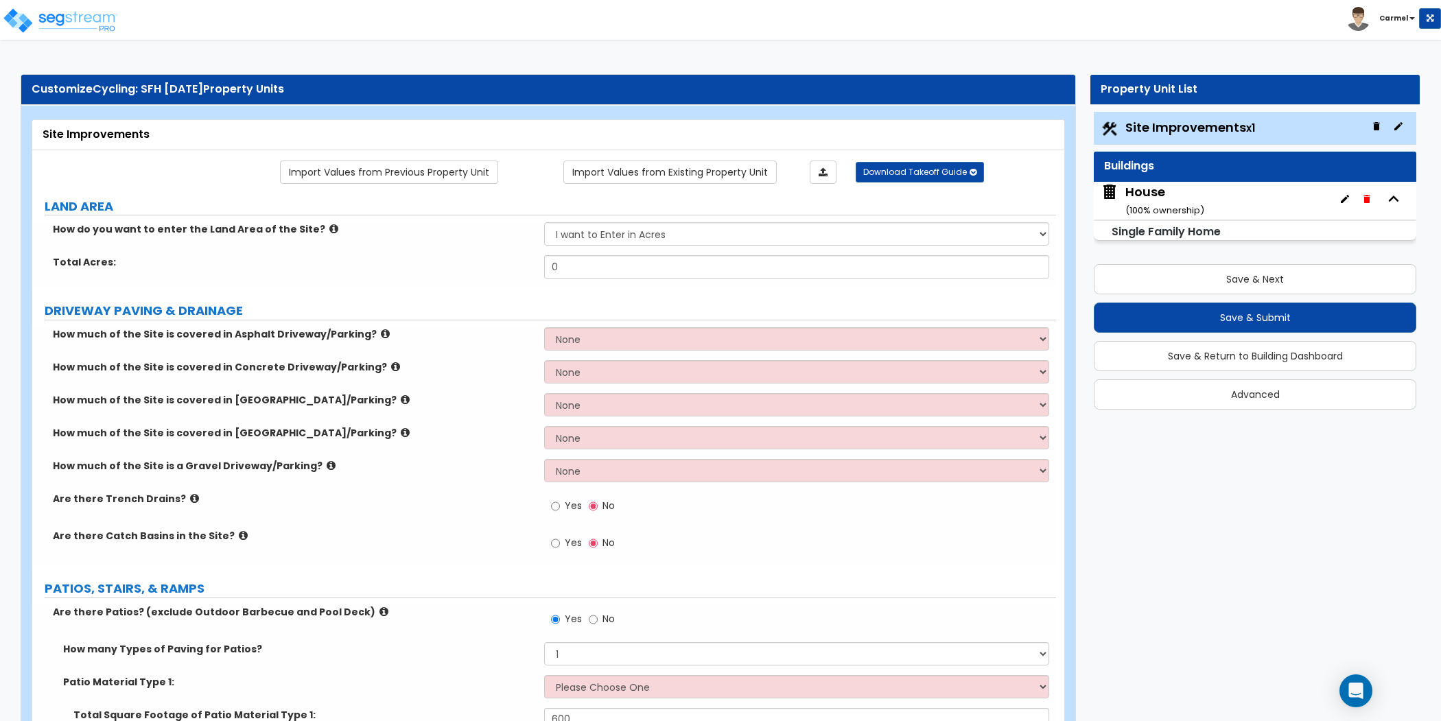  Describe the element at coordinates (550, 311) in the screenshot. I see `label: DRIVEWAY PAVING & DRAINAGE` at that location.